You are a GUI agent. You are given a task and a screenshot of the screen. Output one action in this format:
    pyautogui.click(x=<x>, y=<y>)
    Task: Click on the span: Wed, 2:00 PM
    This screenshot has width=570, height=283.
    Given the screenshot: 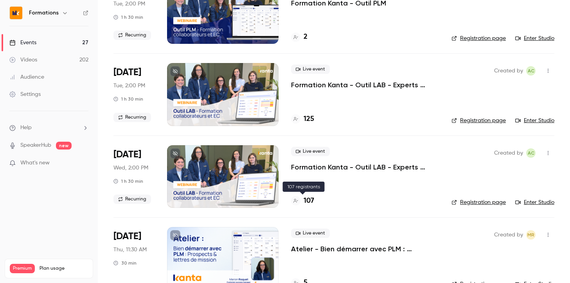 What is the action you would take?
    pyautogui.click(x=131, y=168)
    